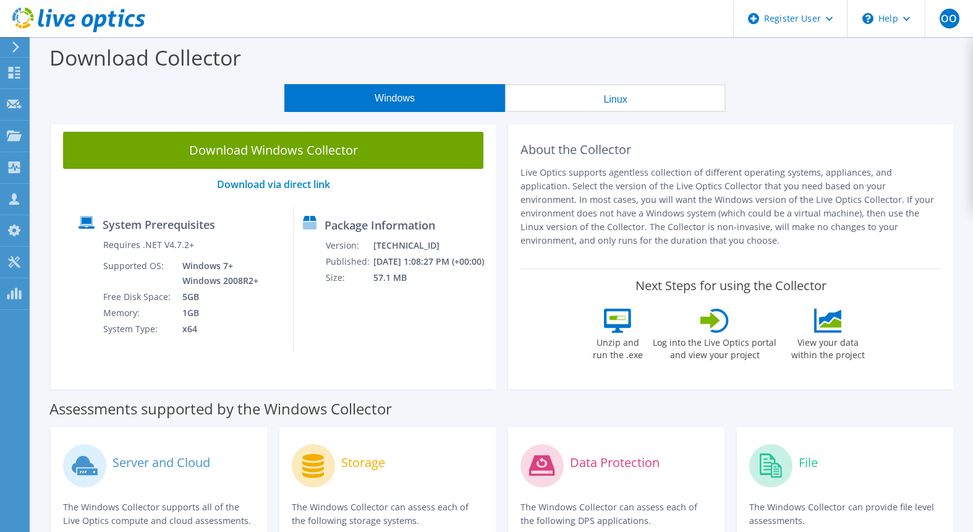 The image size is (973, 532). Describe the element at coordinates (349, 278) in the screenshot. I see `td: Size:` at that location.